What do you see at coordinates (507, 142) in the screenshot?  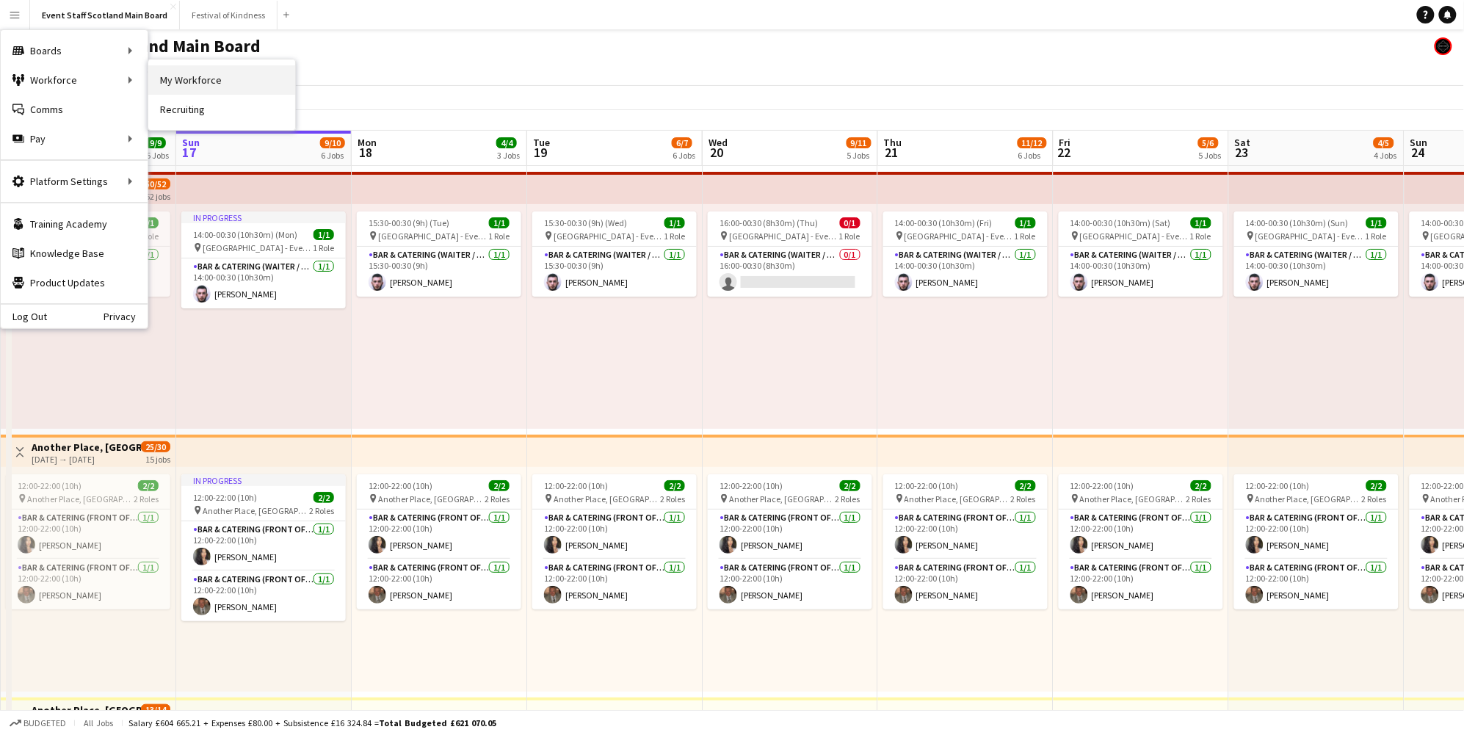 I see `span: 4/4` at bounding box center [507, 142].